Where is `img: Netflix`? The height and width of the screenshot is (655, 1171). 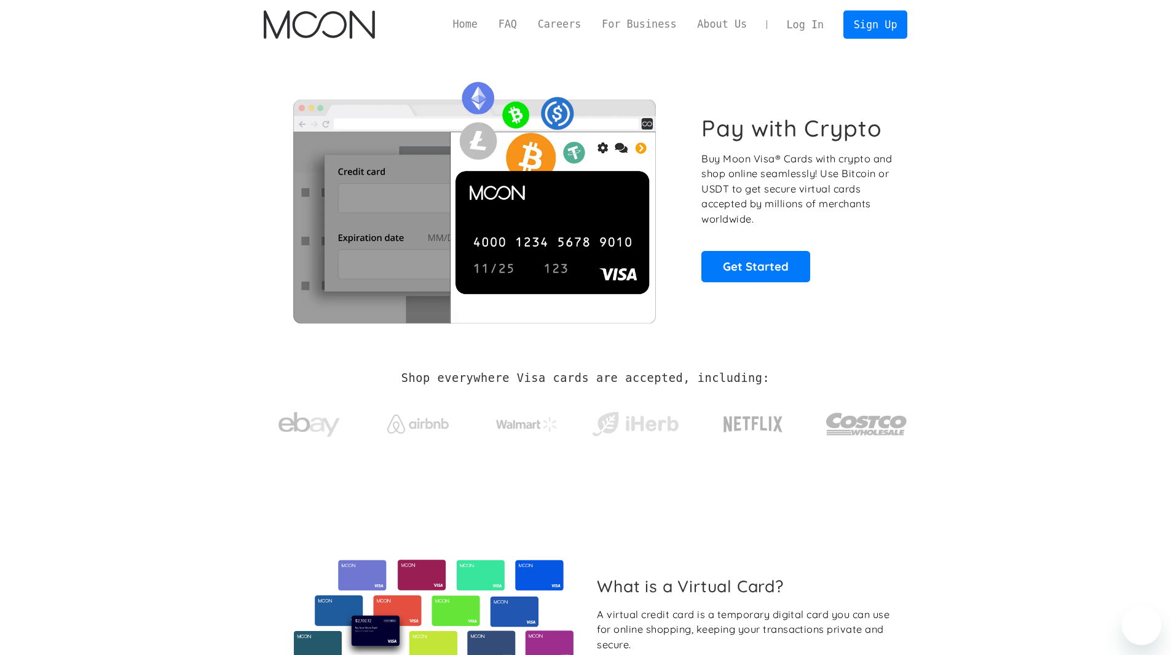 img: Netflix is located at coordinates (753, 424).